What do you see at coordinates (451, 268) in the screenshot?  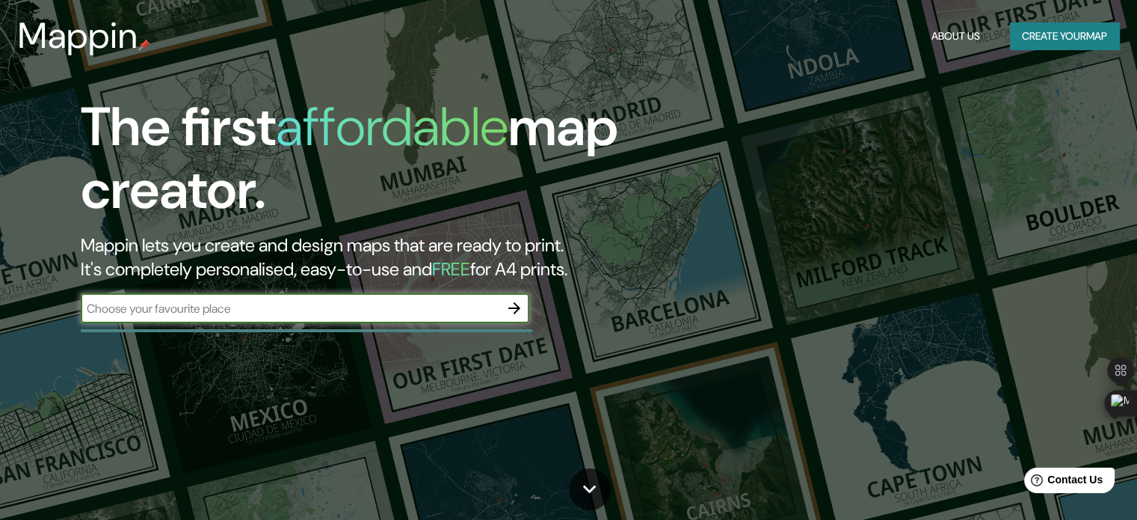 I see `h5: FREE` at bounding box center [451, 268].